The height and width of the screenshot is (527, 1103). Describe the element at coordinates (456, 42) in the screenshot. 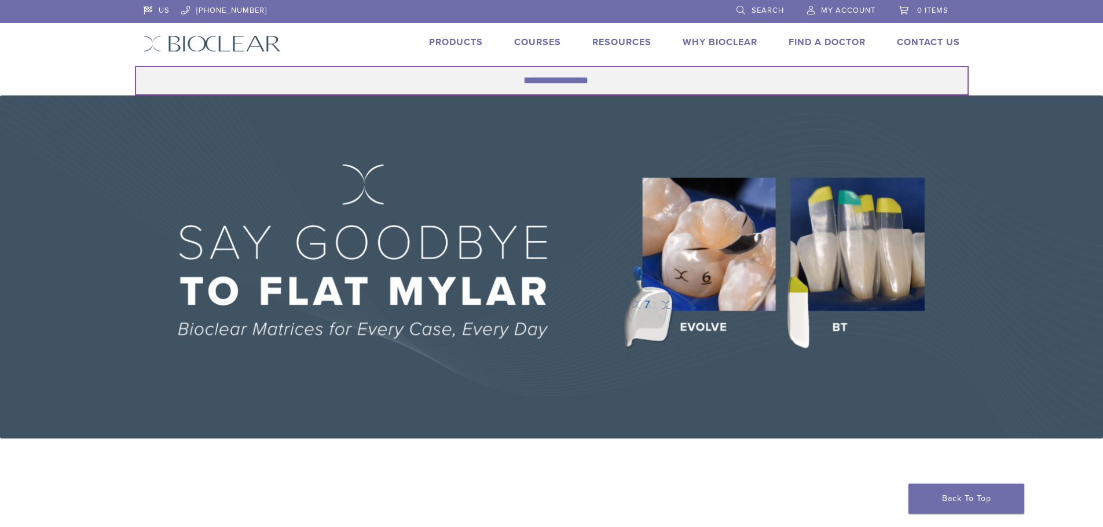

I see `a: Products` at that location.